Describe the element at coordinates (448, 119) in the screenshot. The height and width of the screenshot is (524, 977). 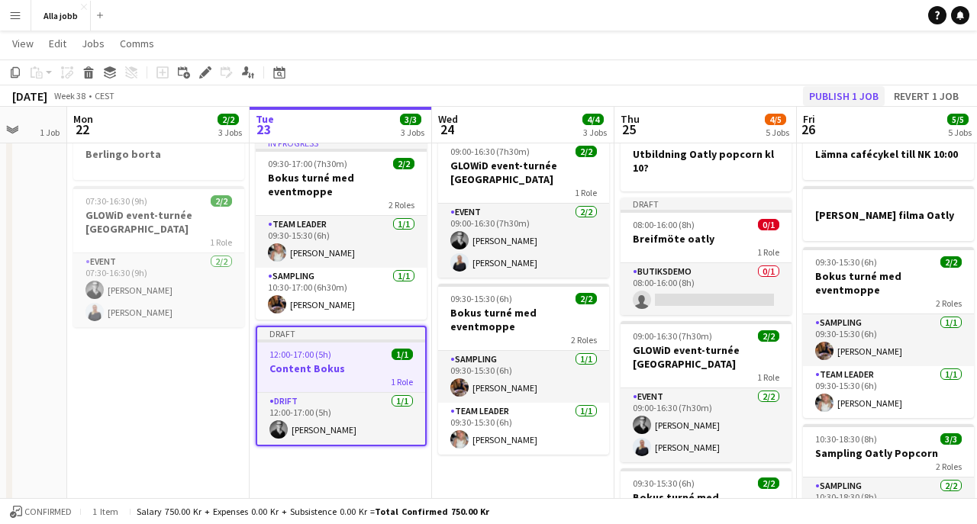
I see `span: Wed` at that location.